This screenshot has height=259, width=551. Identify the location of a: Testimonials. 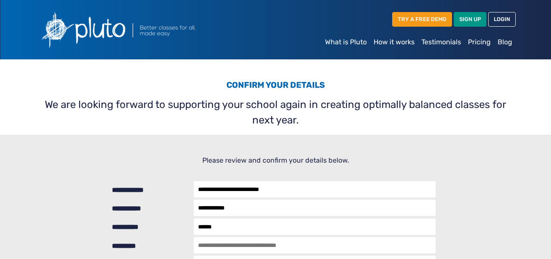
(441, 42).